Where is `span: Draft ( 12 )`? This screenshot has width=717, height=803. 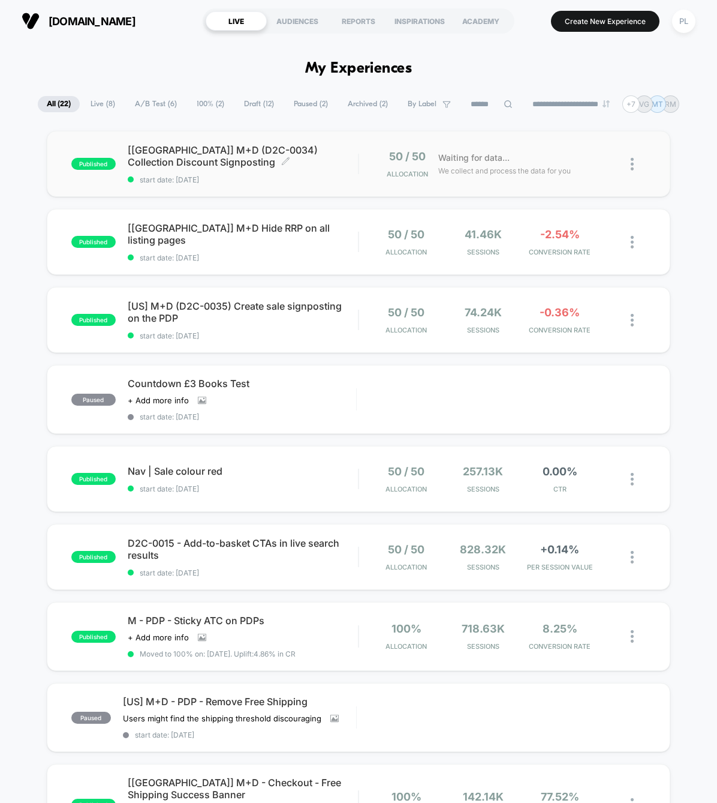
span: Draft ( 12 ) is located at coordinates (259, 104).